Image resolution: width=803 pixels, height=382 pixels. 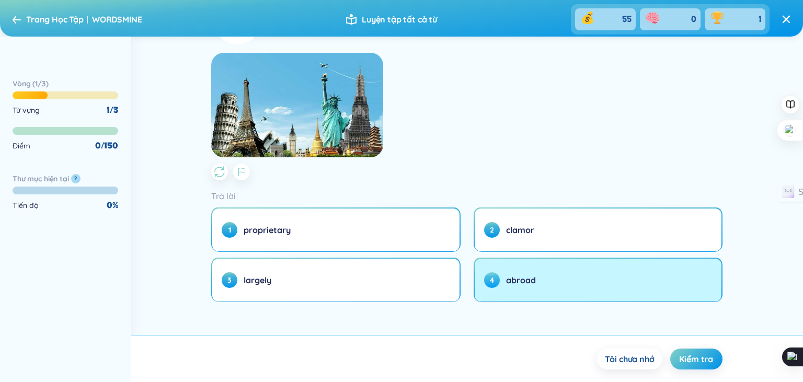 What do you see at coordinates (112, 110) in the screenshot?
I see `div: 1/3` at bounding box center [112, 110].